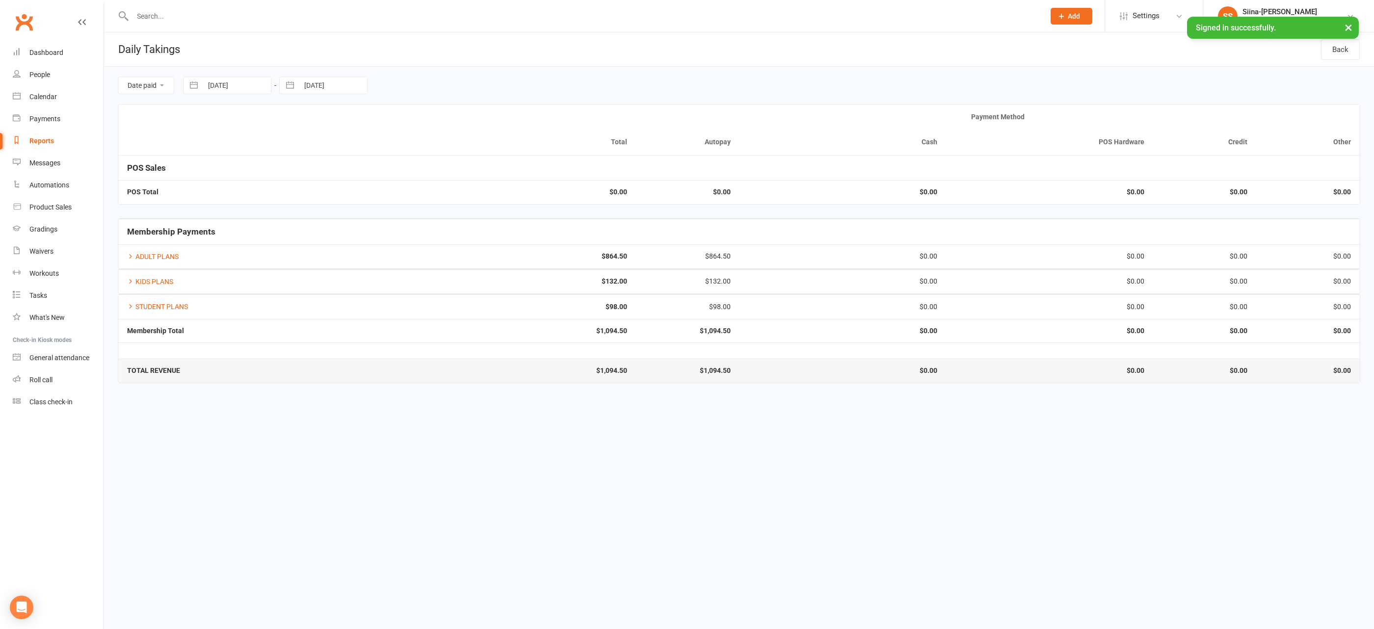 The image size is (1374, 629). I want to click on div: Calendar, so click(43, 97).